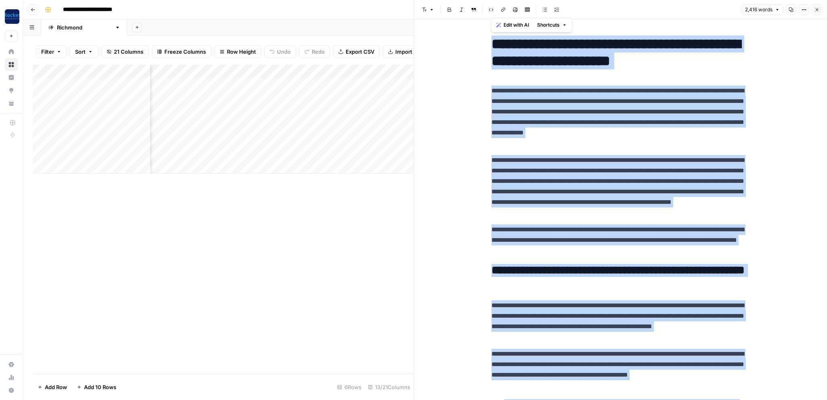  Describe the element at coordinates (84, 52) in the screenshot. I see `button: Sort` at that location.